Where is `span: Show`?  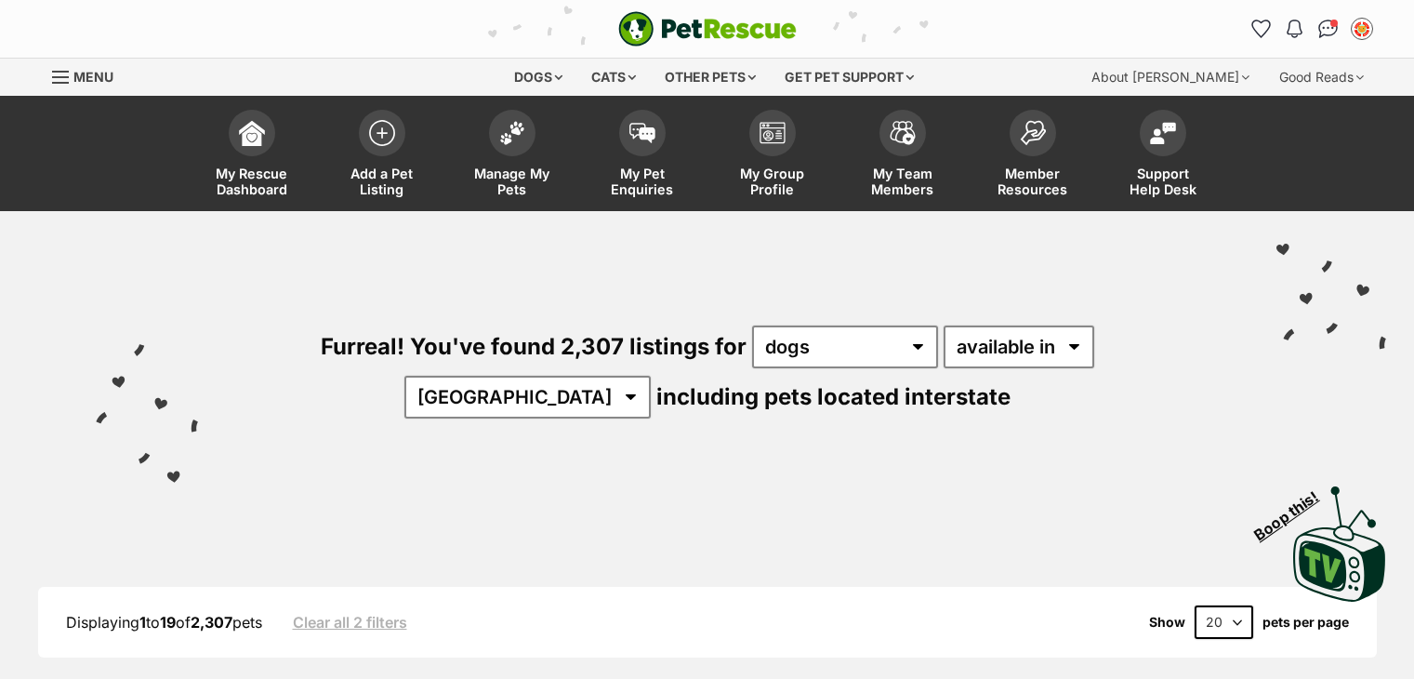 span: Show is located at coordinates (1167, 622).